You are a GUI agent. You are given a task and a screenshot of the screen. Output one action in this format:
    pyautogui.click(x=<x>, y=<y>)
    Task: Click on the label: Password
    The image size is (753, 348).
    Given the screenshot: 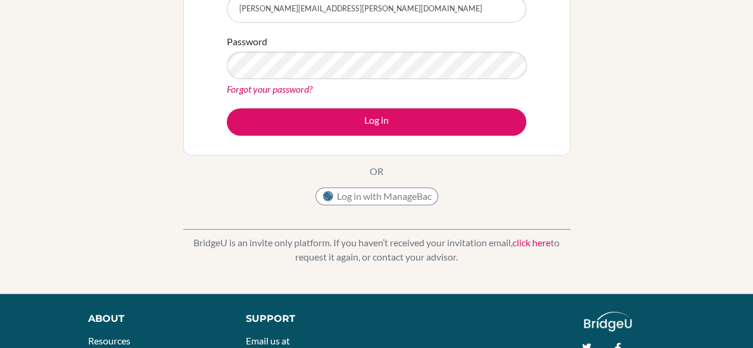 What is the action you would take?
    pyautogui.click(x=247, y=42)
    